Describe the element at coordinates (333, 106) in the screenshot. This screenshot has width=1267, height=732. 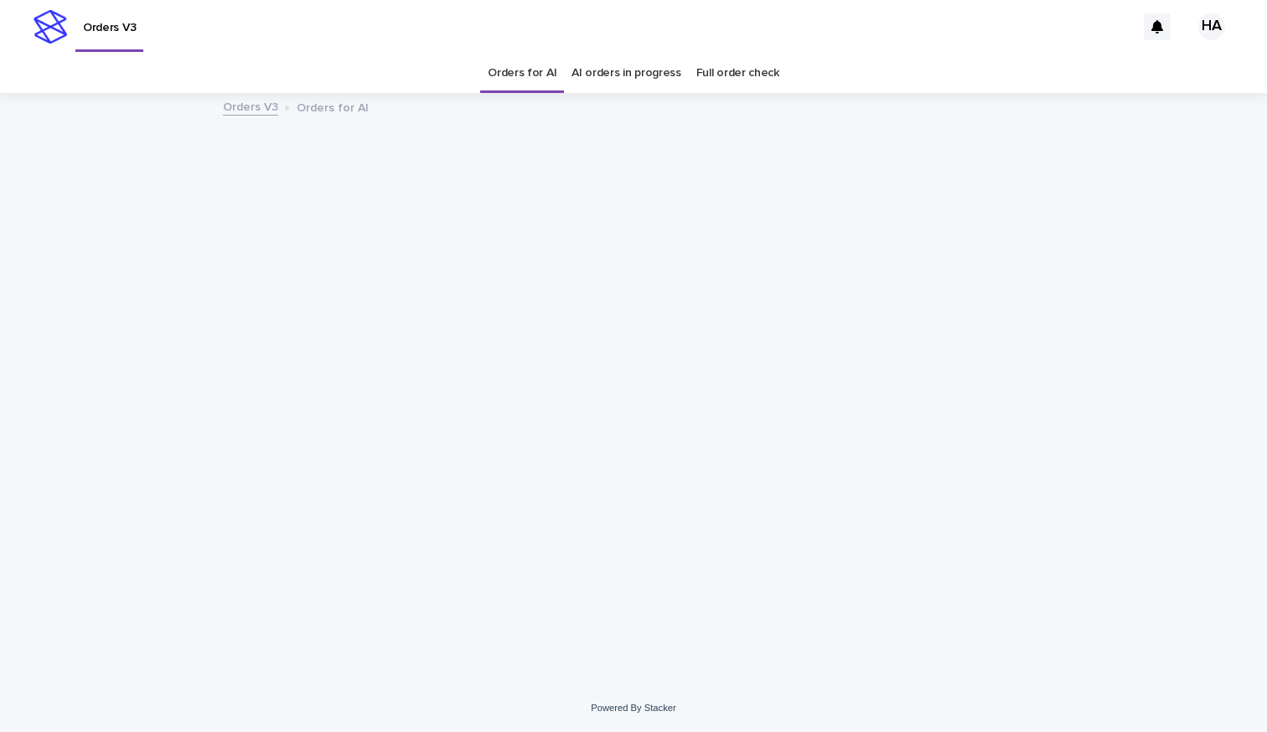
I see `p: Orders for AI` at that location.